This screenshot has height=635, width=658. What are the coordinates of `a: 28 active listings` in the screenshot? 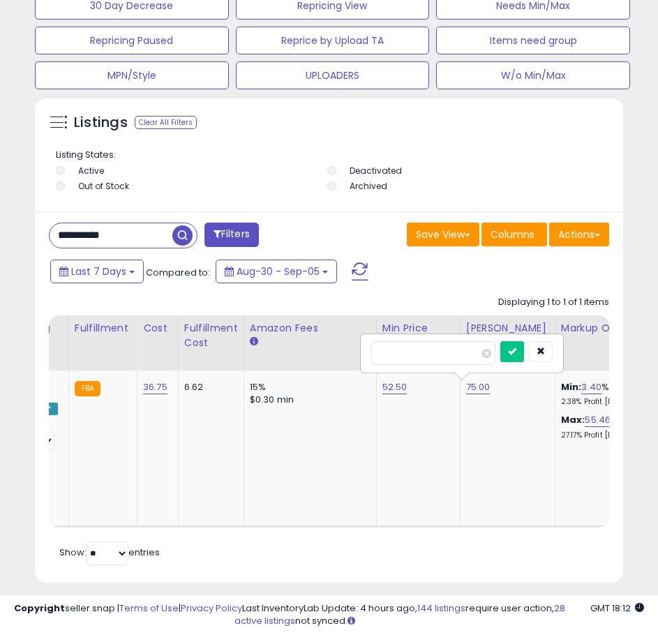 It's located at (400, 614).